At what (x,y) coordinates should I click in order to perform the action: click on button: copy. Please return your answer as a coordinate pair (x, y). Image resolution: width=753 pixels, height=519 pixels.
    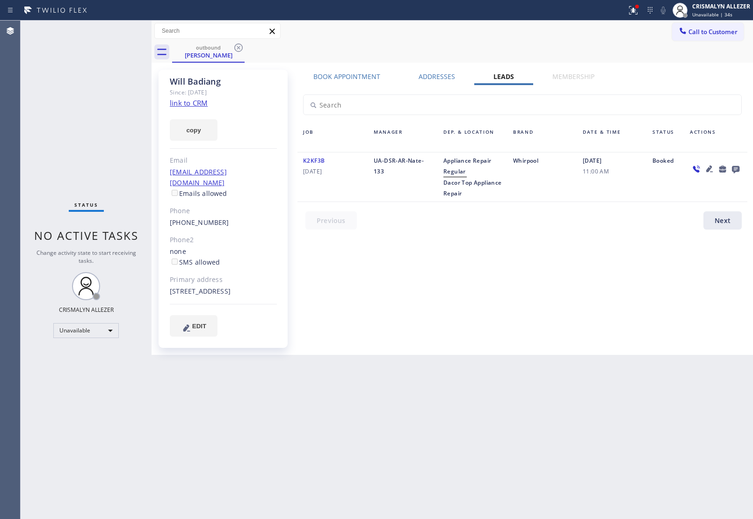
    Looking at the image, I should click on (194, 130).